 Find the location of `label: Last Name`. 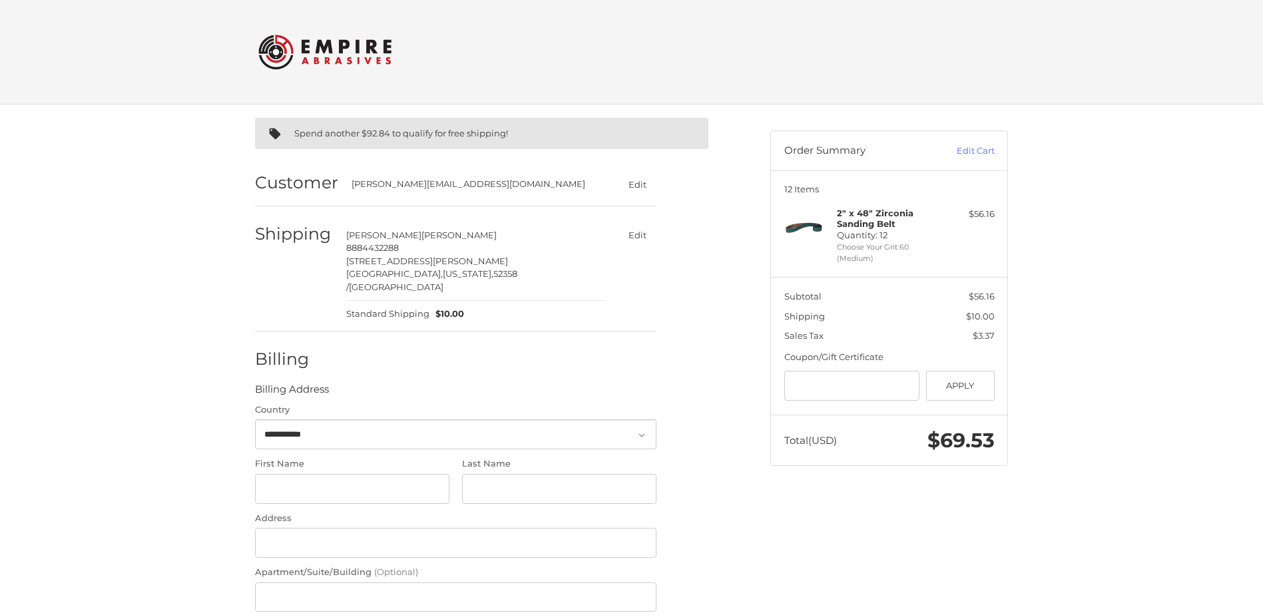

label: Last Name is located at coordinates (559, 464).